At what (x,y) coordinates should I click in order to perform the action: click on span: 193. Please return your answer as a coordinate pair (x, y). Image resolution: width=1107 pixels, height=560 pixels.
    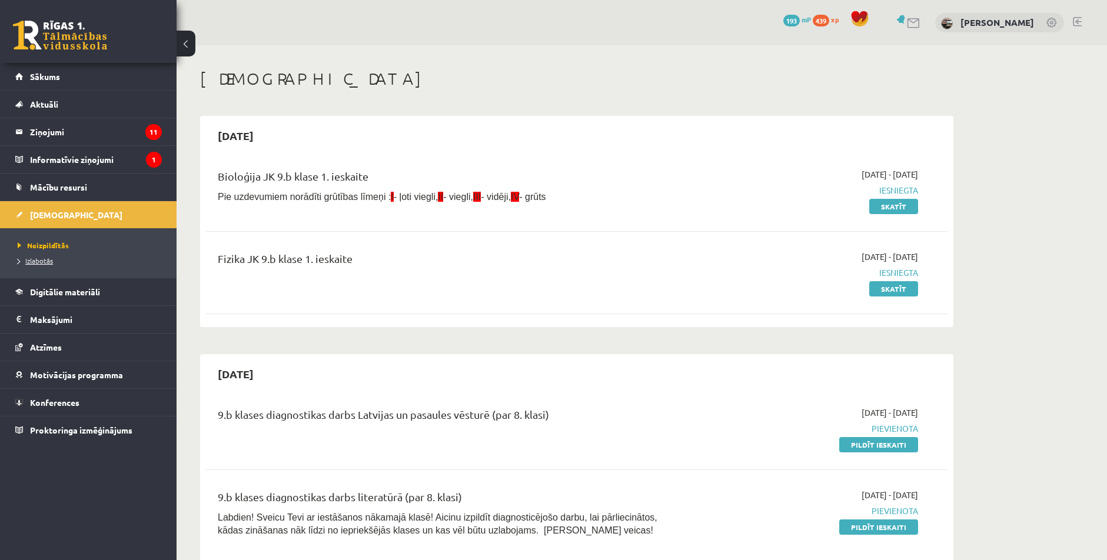
    Looking at the image, I should click on (792, 21).